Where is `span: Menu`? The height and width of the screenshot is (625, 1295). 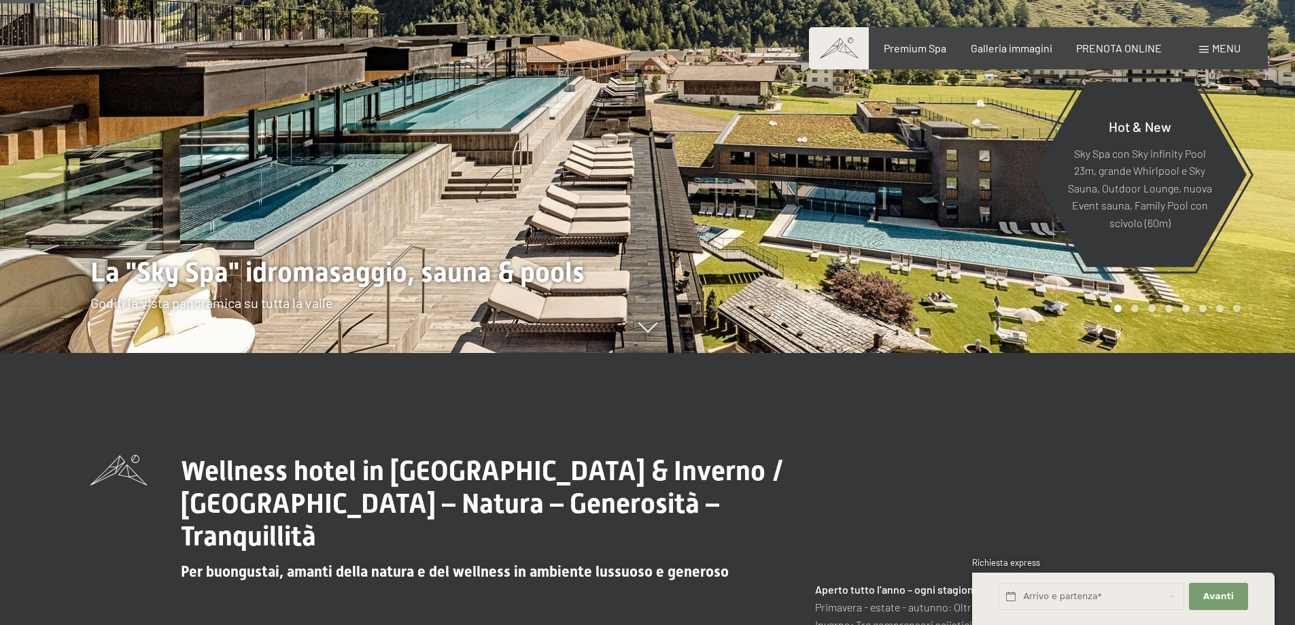 span: Menu is located at coordinates (1227, 48).